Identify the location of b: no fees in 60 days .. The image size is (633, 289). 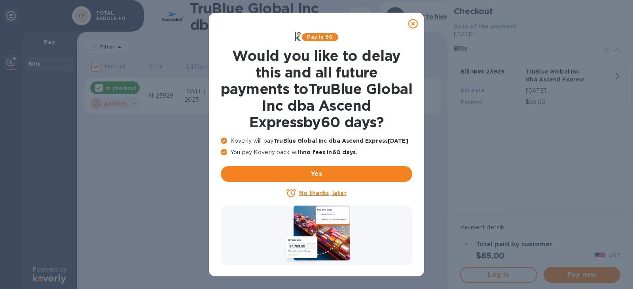
(330, 152).